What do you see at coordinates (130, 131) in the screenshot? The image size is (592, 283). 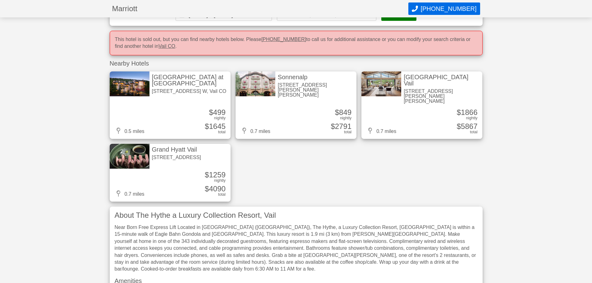 I see `div: 0.5 miles` at bounding box center [130, 131].